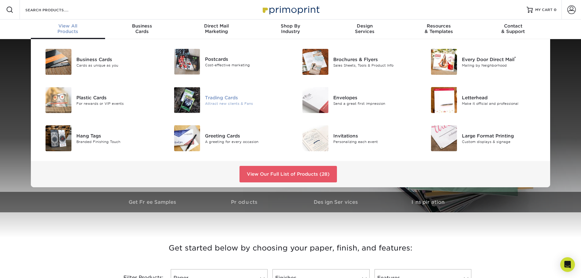 The image size is (581, 278). I want to click on a: Large Format Printing Large Format Printing Custom displays & signage, so click(483, 138).